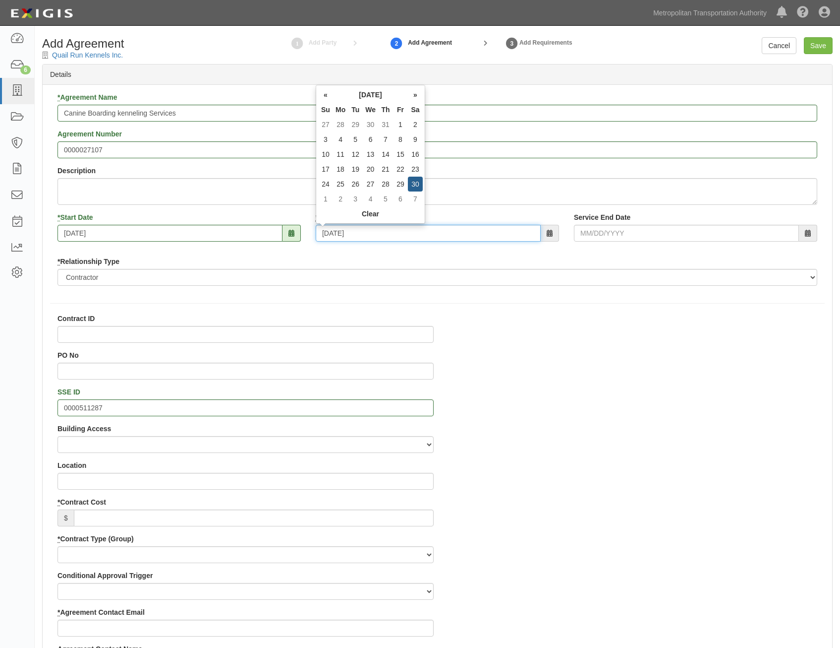 Image resolution: width=840 pixels, height=648 pixels. I want to click on td: 25, so click(341, 184).